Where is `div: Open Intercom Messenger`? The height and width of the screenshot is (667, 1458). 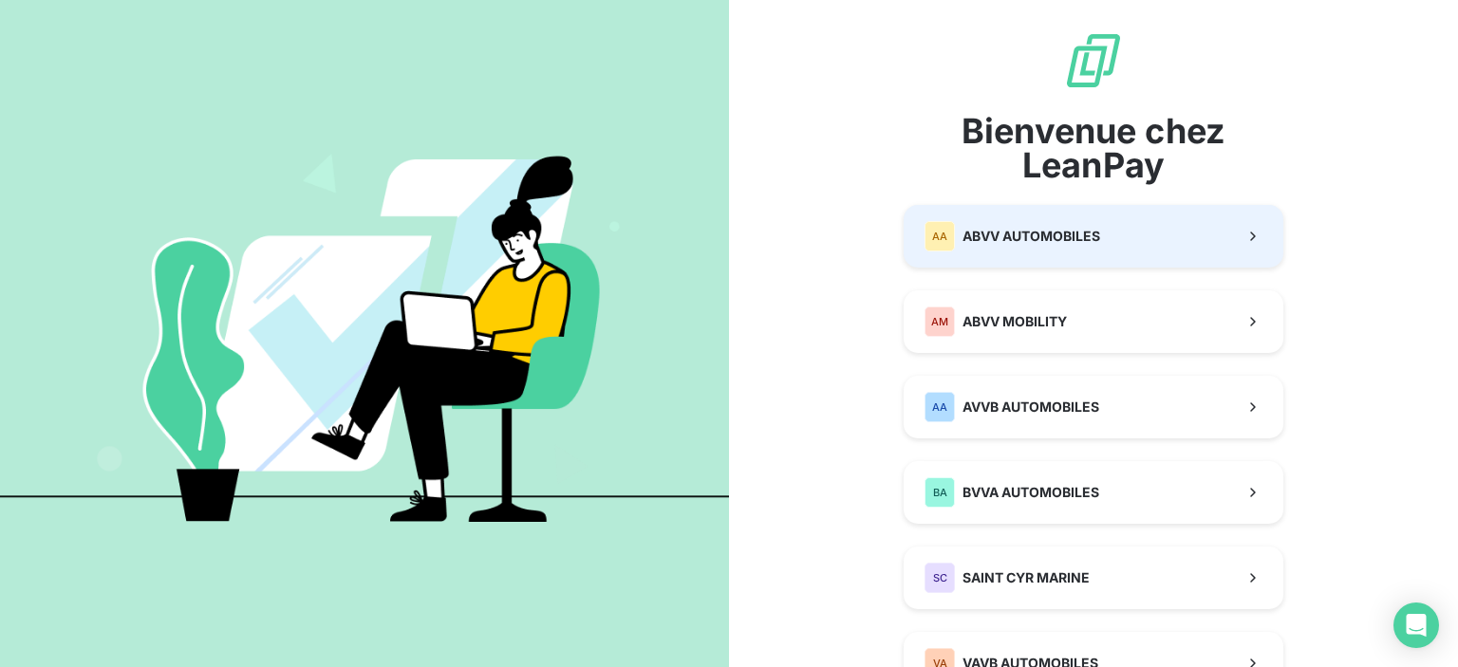
div: Open Intercom Messenger is located at coordinates (1416, 625).